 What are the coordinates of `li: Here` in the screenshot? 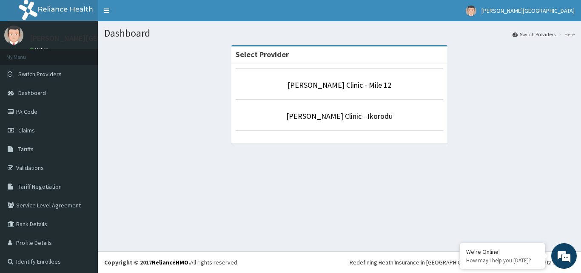 It's located at (565, 34).